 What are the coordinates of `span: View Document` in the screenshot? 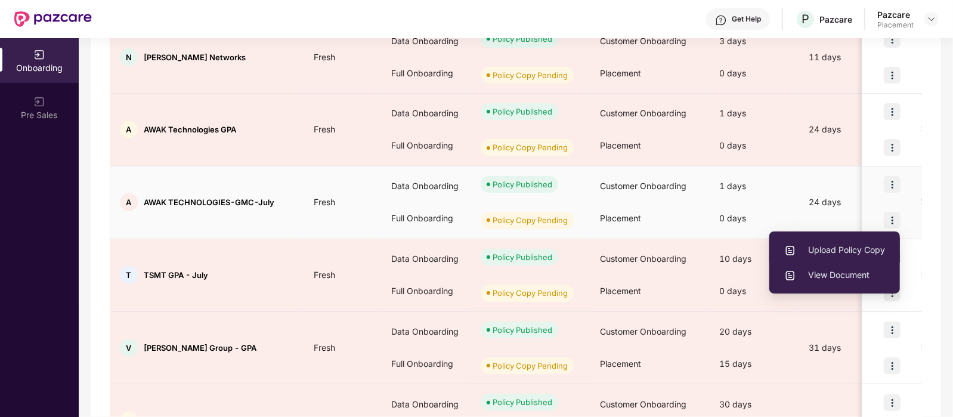 It's located at (835, 275).